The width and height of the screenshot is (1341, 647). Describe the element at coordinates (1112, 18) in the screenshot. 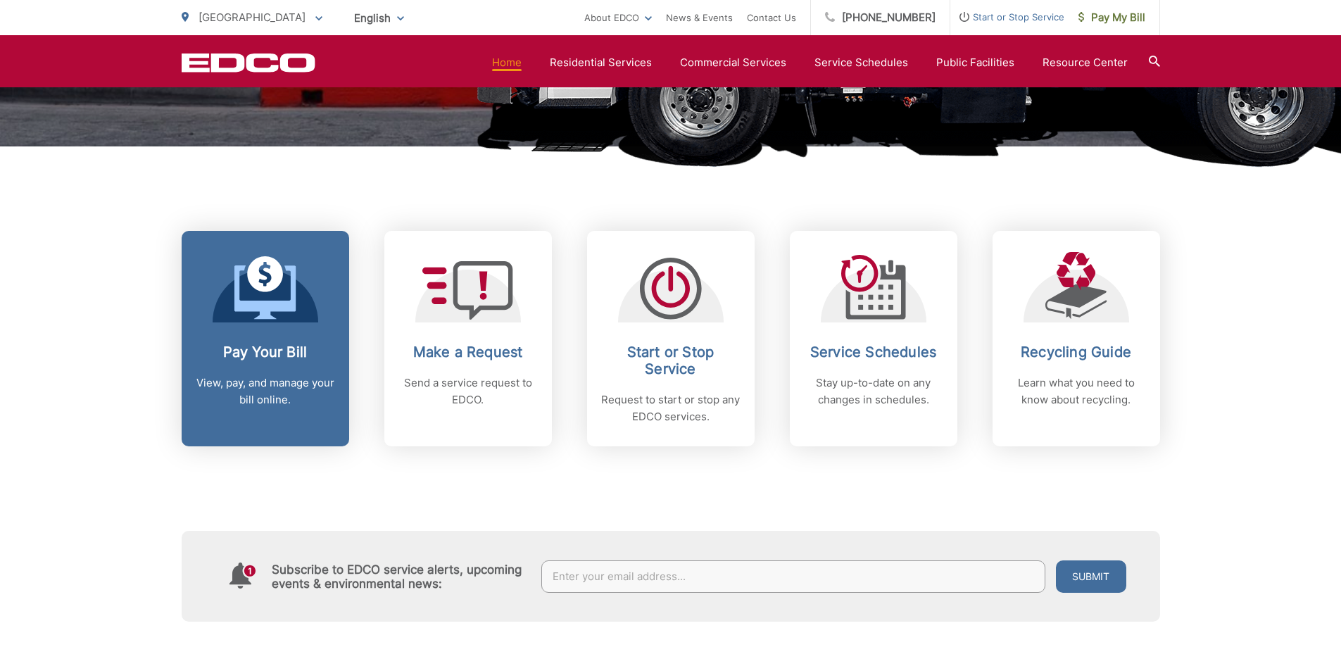

I see `span: Pay My Bill` at that location.